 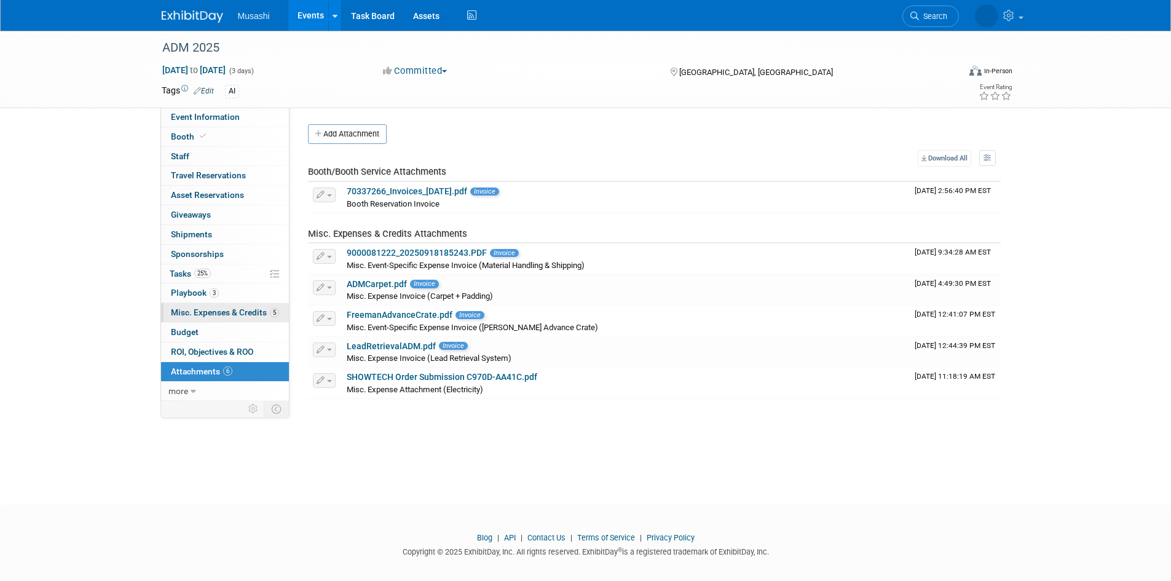 I want to click on span: Search, so click(x=933, y=16).